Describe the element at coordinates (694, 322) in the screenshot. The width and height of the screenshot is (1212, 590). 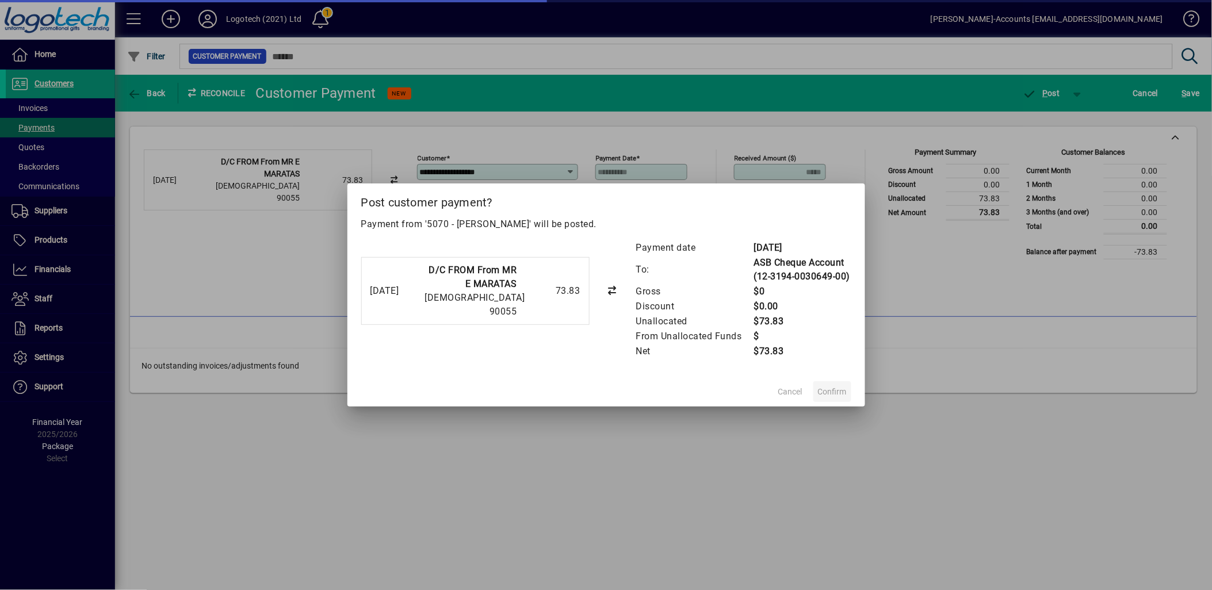
I see `td: Unallocated` at that location.